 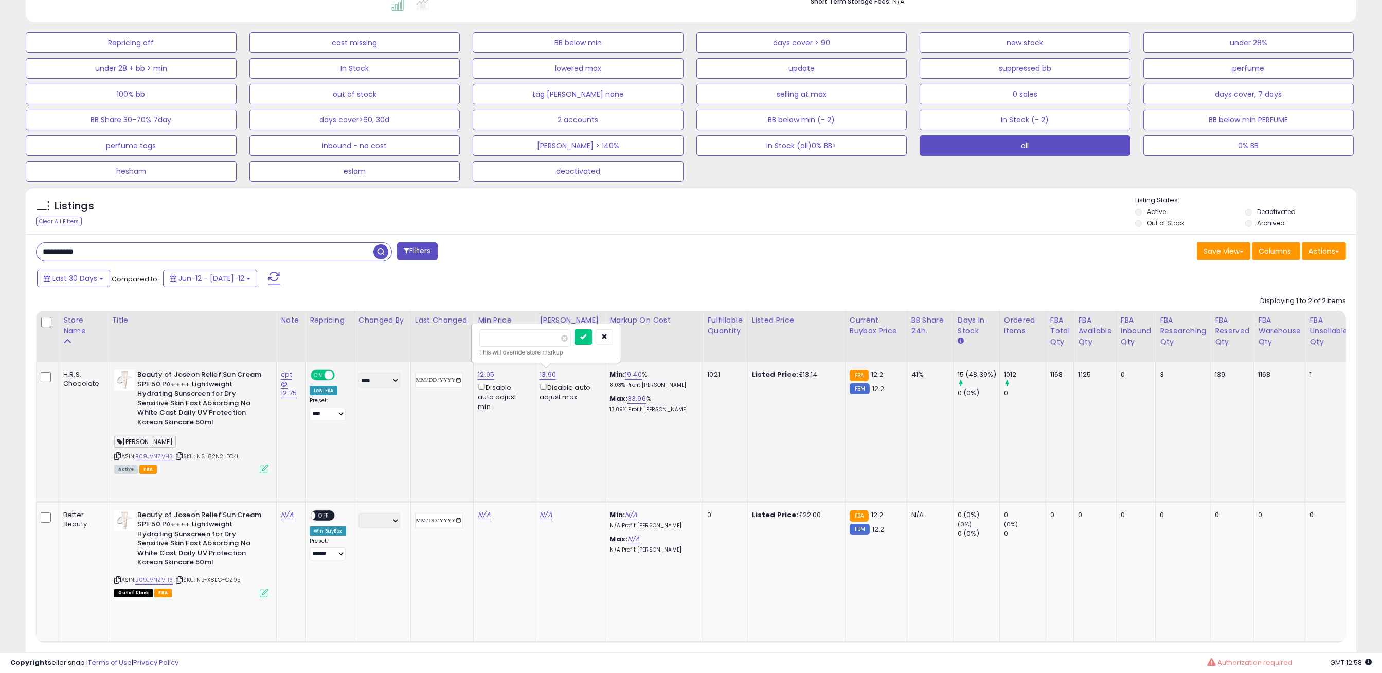 I want to click on div: Listed Price, so click(x=796, y=320).